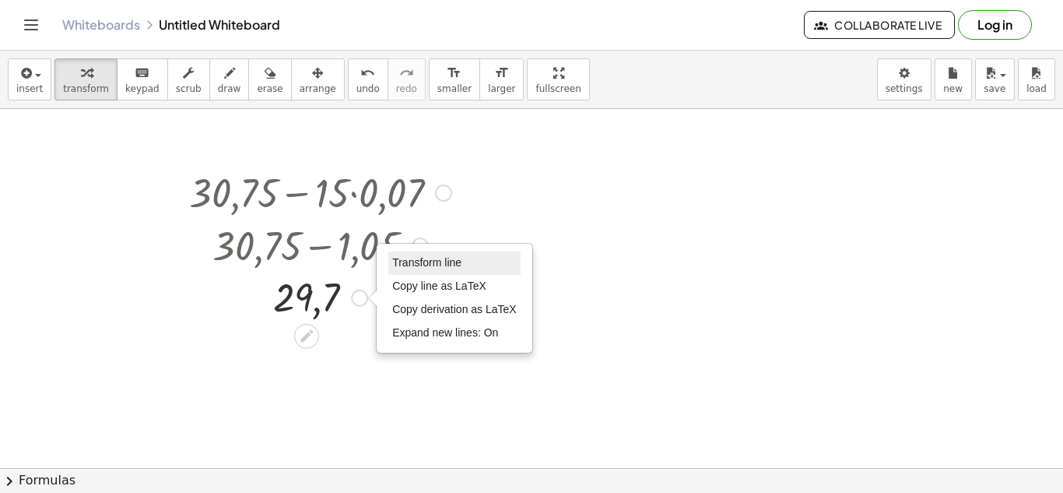  What do you see at coordinates (426, 262) in the screenshot?
I see `span: Transform line` at bounding box center [426, 262].